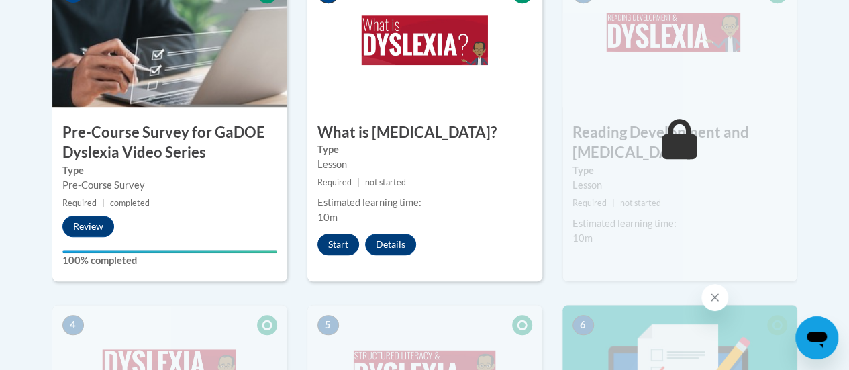 The image size is (849, 370). What do you see at coordinates (391, 244) in the screenshot?
I see `button: Details` at bounding box center [391, 244].